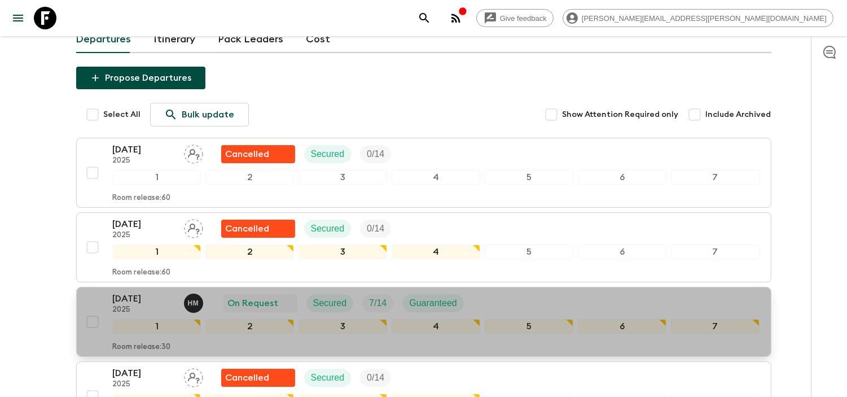 This screenshot has width=847, height=397. What do you see at coordinates (515, 18) in the screenshot?
I see `a: Give feedback` at bounding box center [515, 18].